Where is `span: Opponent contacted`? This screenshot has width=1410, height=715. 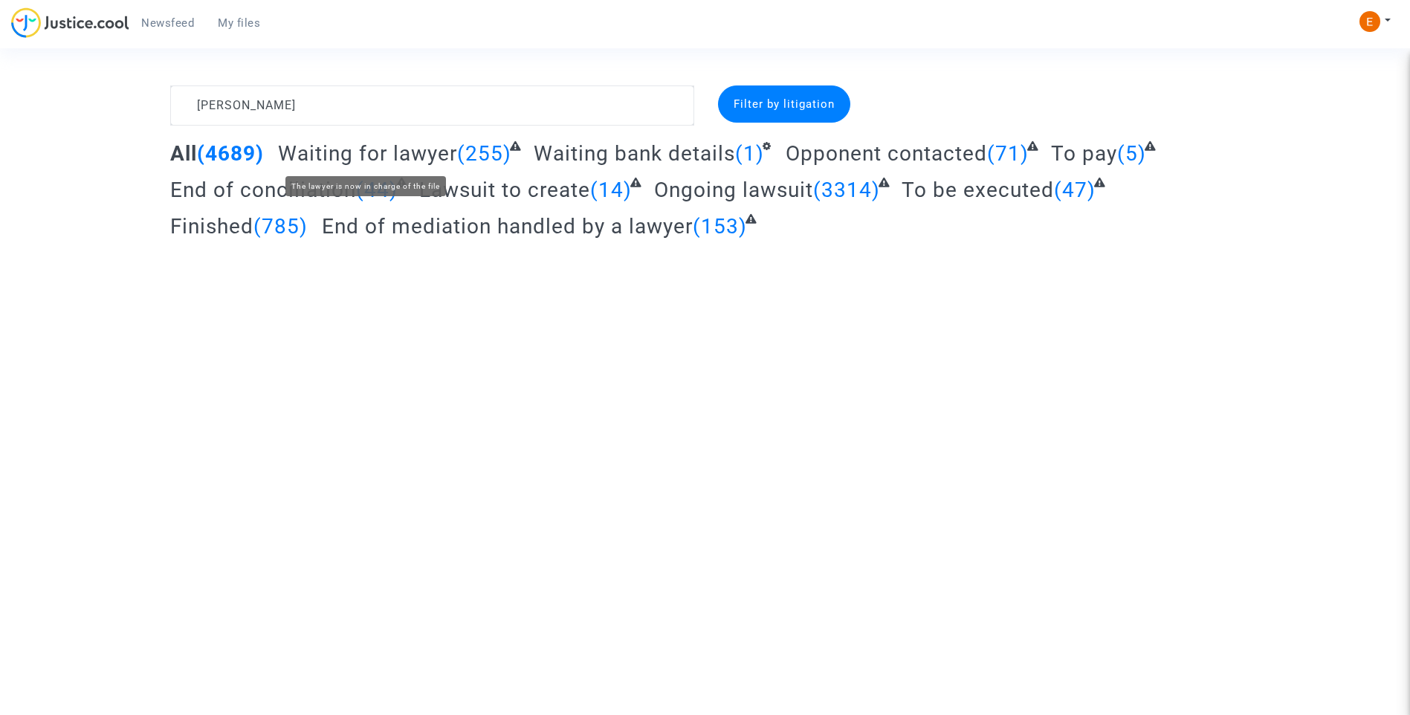
span: Opponent contacted is located at coordinates (886, 153).